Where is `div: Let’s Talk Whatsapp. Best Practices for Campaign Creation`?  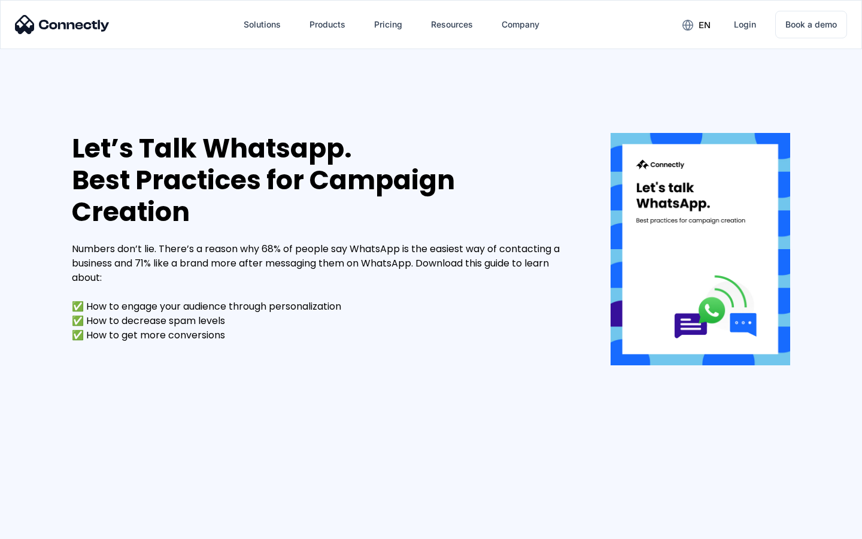 div: Let’s Talk Whatsapp. Best Practices for Campaign Creation is located at coordinates (323, 180).